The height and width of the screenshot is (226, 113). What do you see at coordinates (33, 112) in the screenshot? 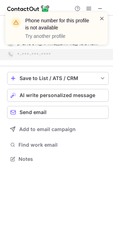
I see `span: Send email` at bounding box center [33, 112].